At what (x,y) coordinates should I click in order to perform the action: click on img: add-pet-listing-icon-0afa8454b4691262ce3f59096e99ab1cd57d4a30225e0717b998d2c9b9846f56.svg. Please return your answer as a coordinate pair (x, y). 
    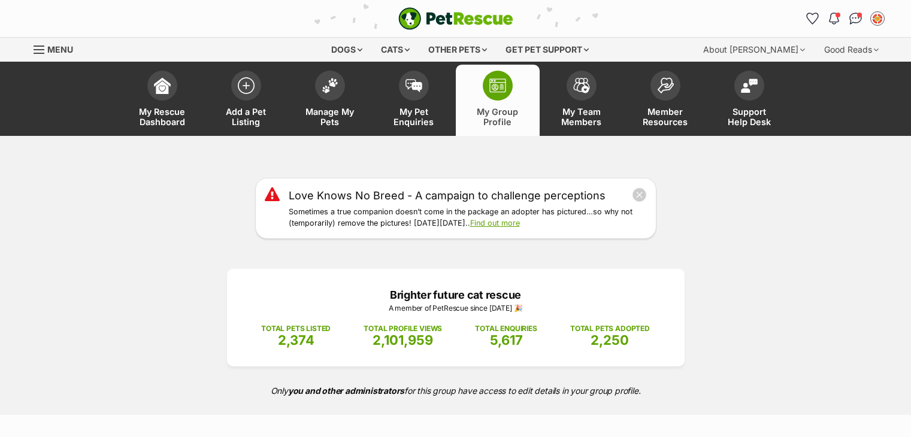
    Looking at the image, I should click on (246, 86).